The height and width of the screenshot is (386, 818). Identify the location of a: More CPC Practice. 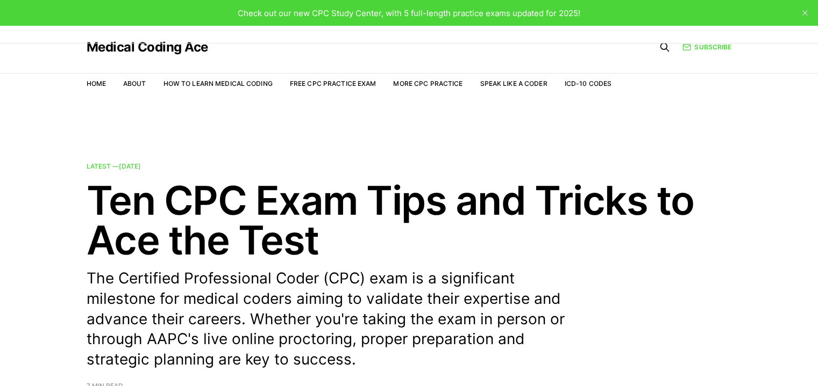
(427, 83).